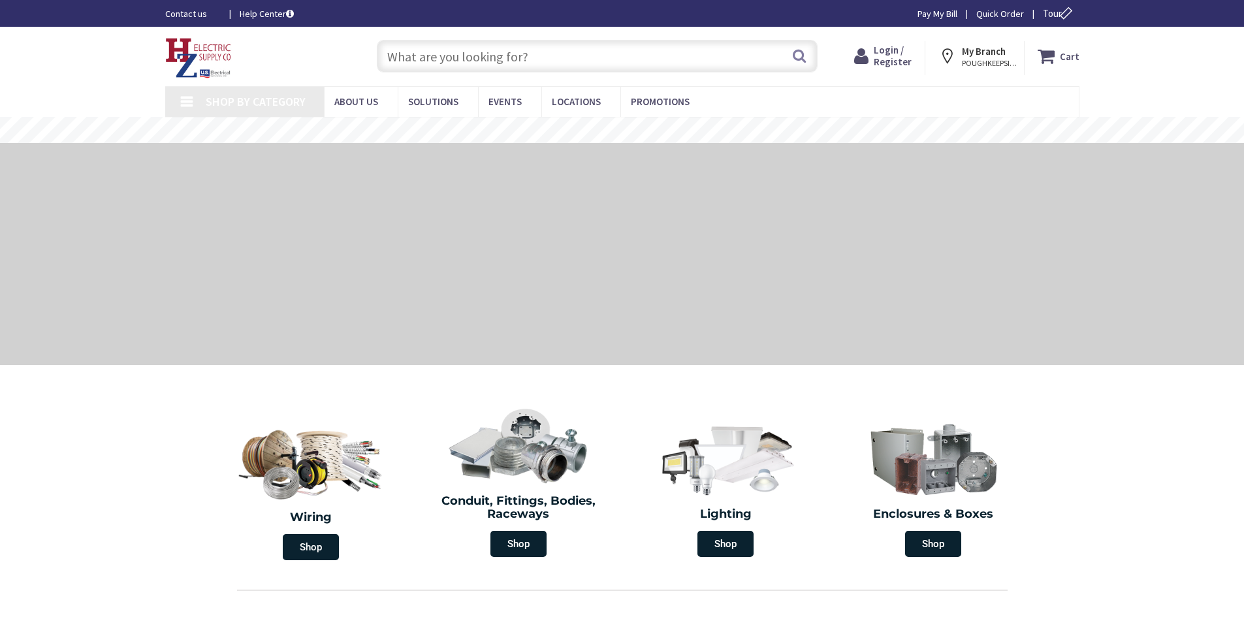  What do you see at coordinates (937, 14) in the screenshot?
I see `a: Pay My Bill` at bounding box center [937, 14].